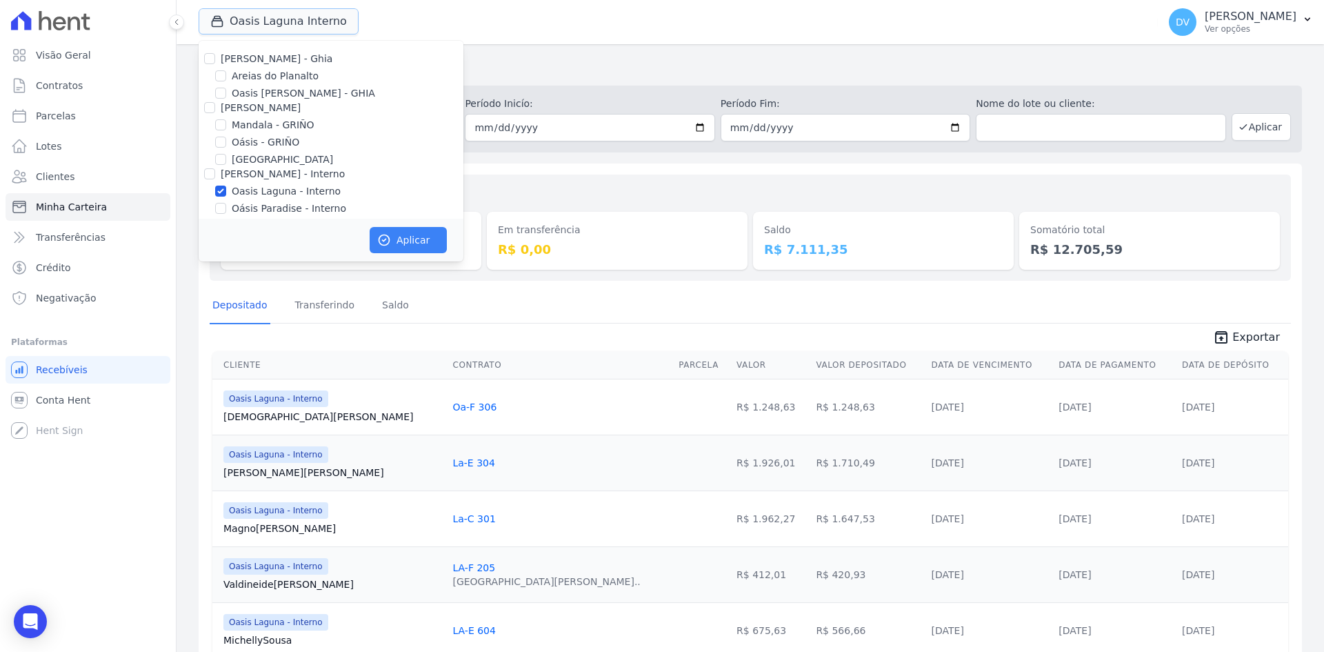  I want to click on a: Contratos, so click(88, 86).